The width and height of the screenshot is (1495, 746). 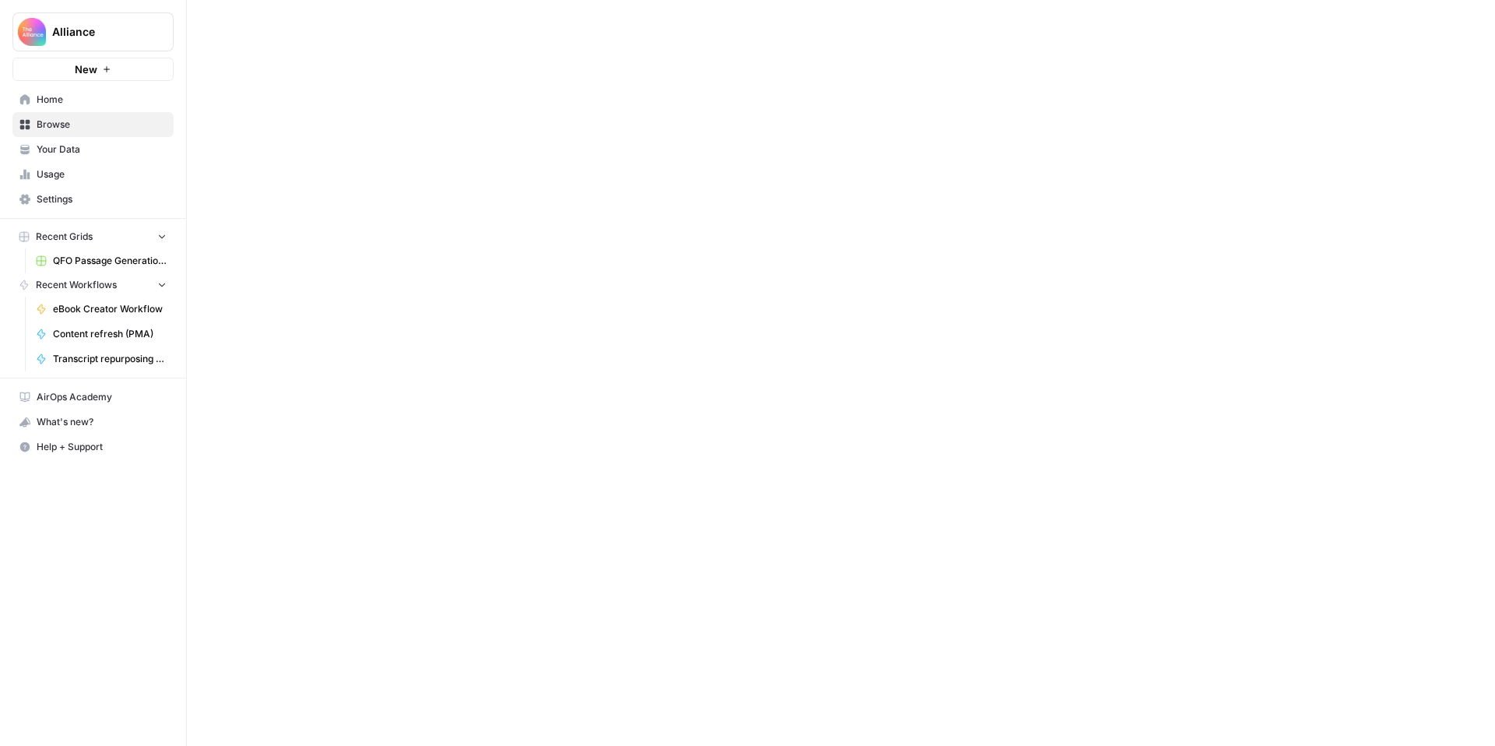 What do you see at coordinates (101, 100) in the screenshot?
I see `span: Home` at bounding box center [101, 100].